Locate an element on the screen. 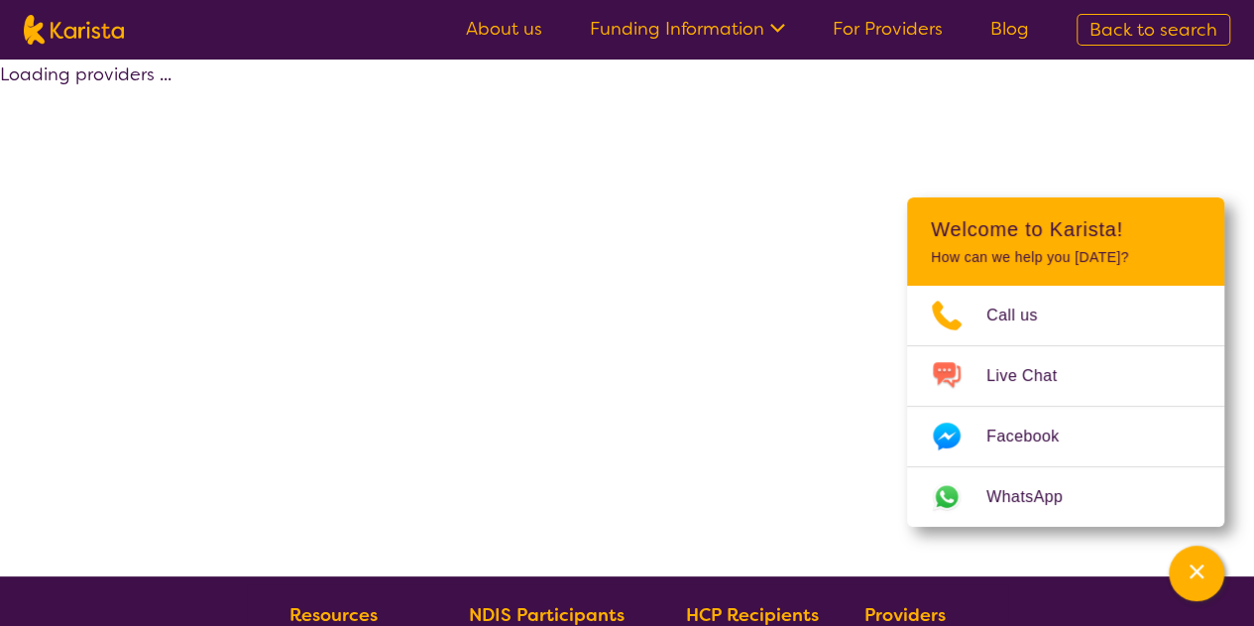  span: Call us is located at coordinates (1024, 315).